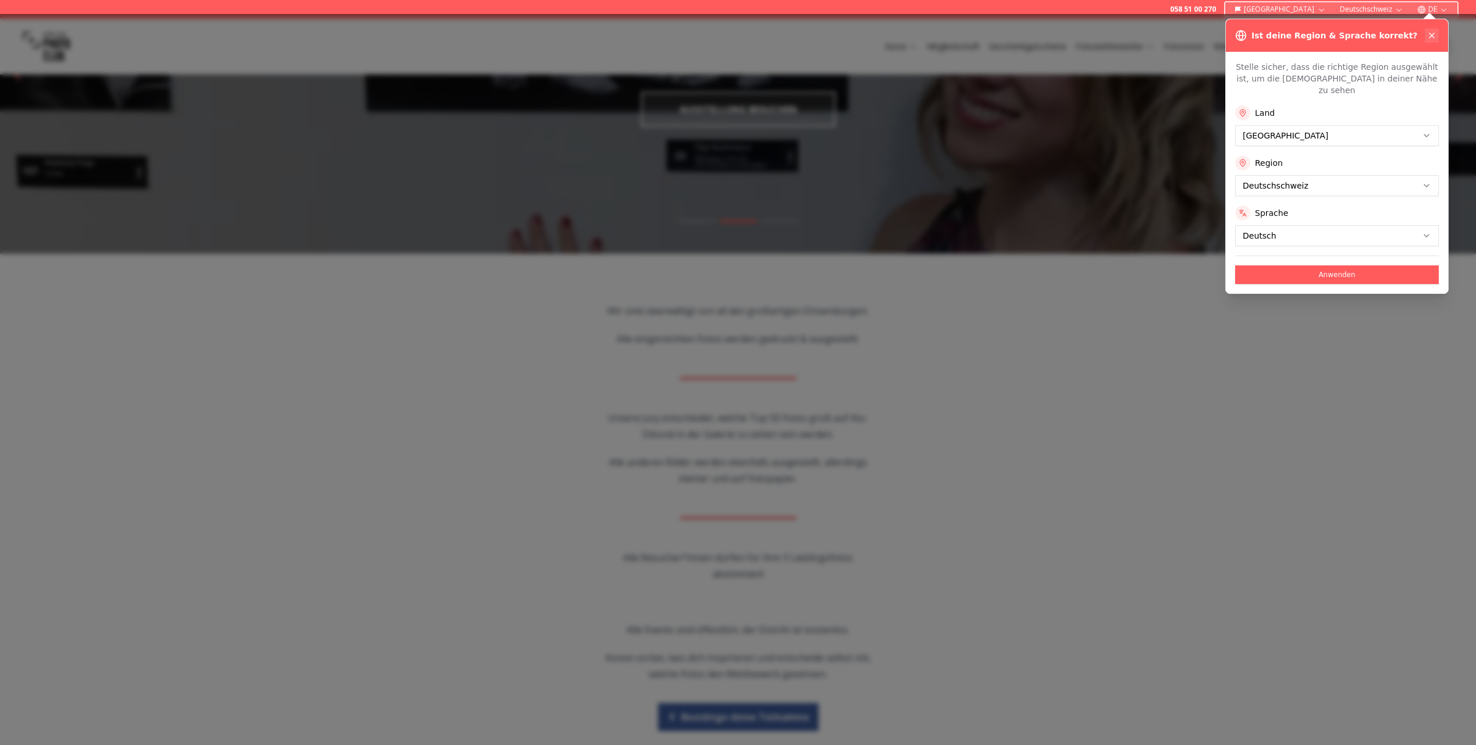 This screenshot has width=1476, height=745. What do you see at coordinates (1337, 275) in the screenshot?
I see `button: Anwenden` at bounding box center [1337, 275].